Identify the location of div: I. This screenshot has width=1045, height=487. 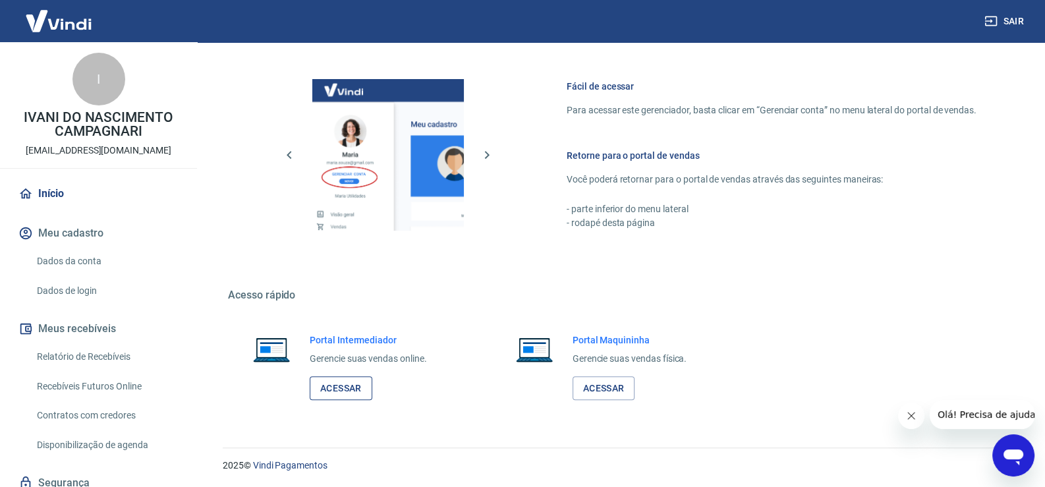
(99, 79).